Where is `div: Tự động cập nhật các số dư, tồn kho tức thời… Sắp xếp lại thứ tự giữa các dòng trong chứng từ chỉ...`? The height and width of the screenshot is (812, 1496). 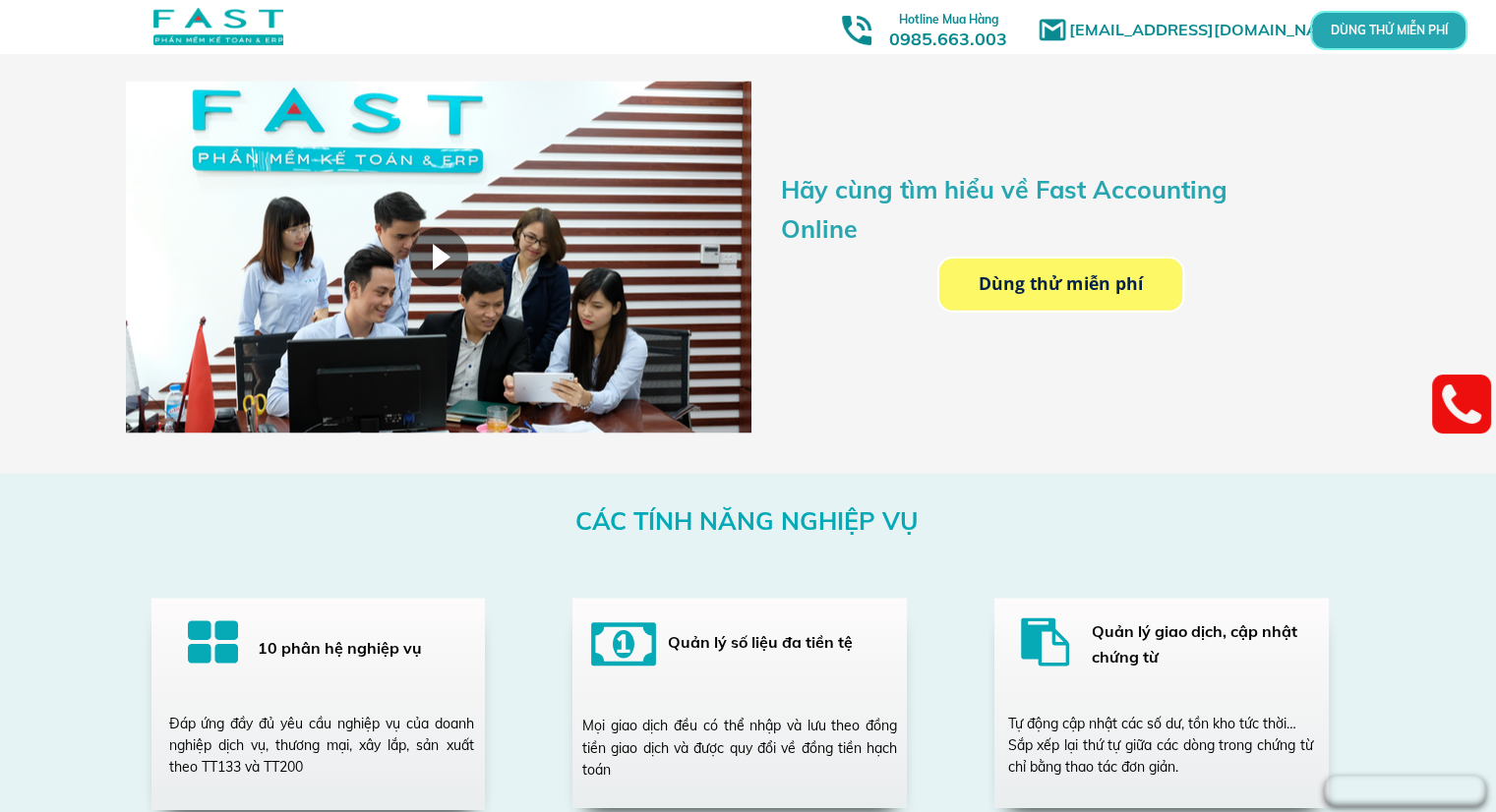 div: Tự động cập nhật các số dư, tồn kho tức thời… Sắp xếp lại thứ tự giữa các dòng trong chứng từ chỉ... is located at coordinates (1161, 744).